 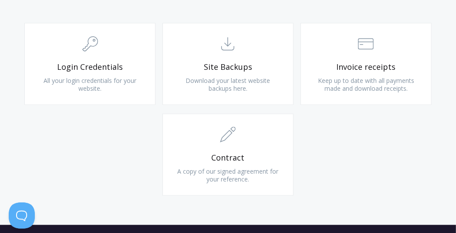 I want to click on span: Download your latest website backups here., so click(x=228, y=84).